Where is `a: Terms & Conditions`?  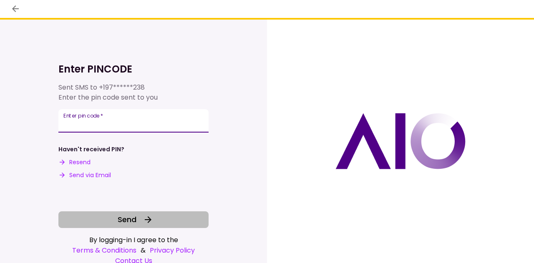 a: Terms & Conditions is located at coordinates (104, 250).